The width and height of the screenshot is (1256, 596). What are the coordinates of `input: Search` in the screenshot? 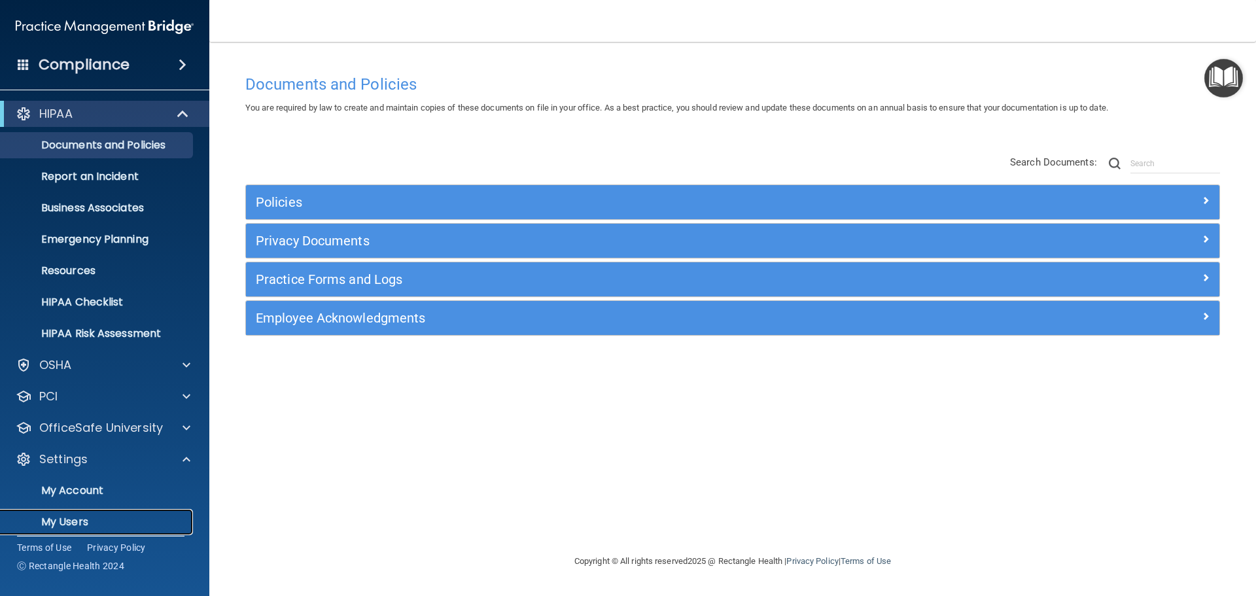 It's located at (1175, 164).